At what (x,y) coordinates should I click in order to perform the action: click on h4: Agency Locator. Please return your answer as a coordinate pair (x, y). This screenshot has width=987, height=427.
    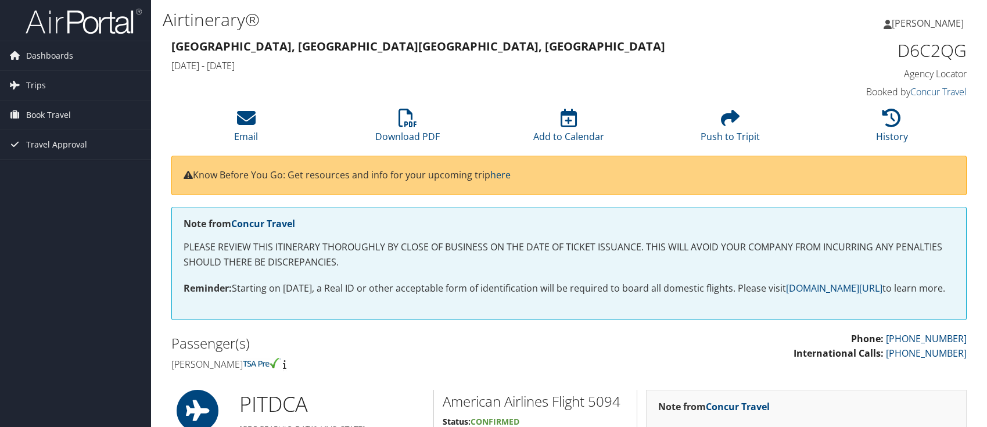
    Looking at the image, I should click on (874, 74).